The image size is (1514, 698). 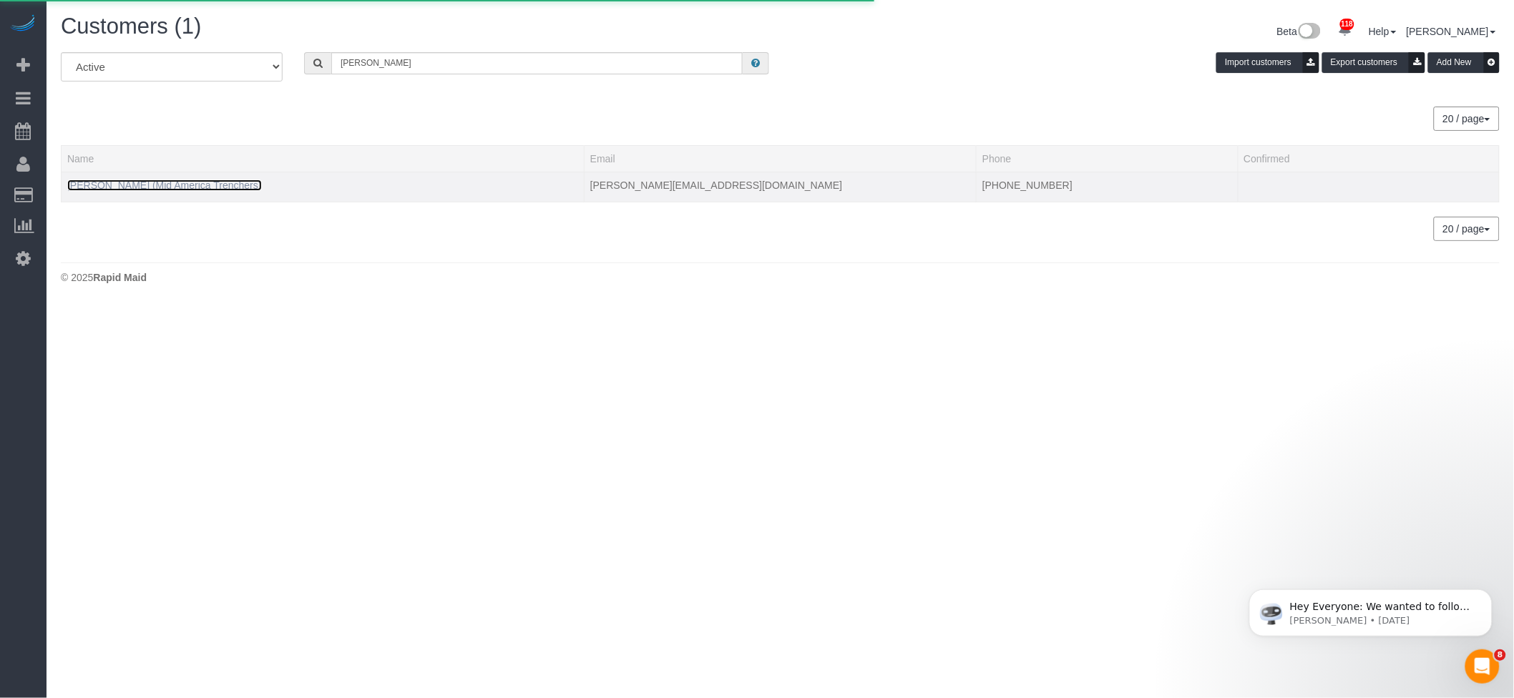 What do you see at coordinates (143, 54) in the screenshot?
I see `div: message notification from Ellie, 1d ago. Hey Everyone: We wanted to follow up and let you know we...` at bounding box center [143, 54].